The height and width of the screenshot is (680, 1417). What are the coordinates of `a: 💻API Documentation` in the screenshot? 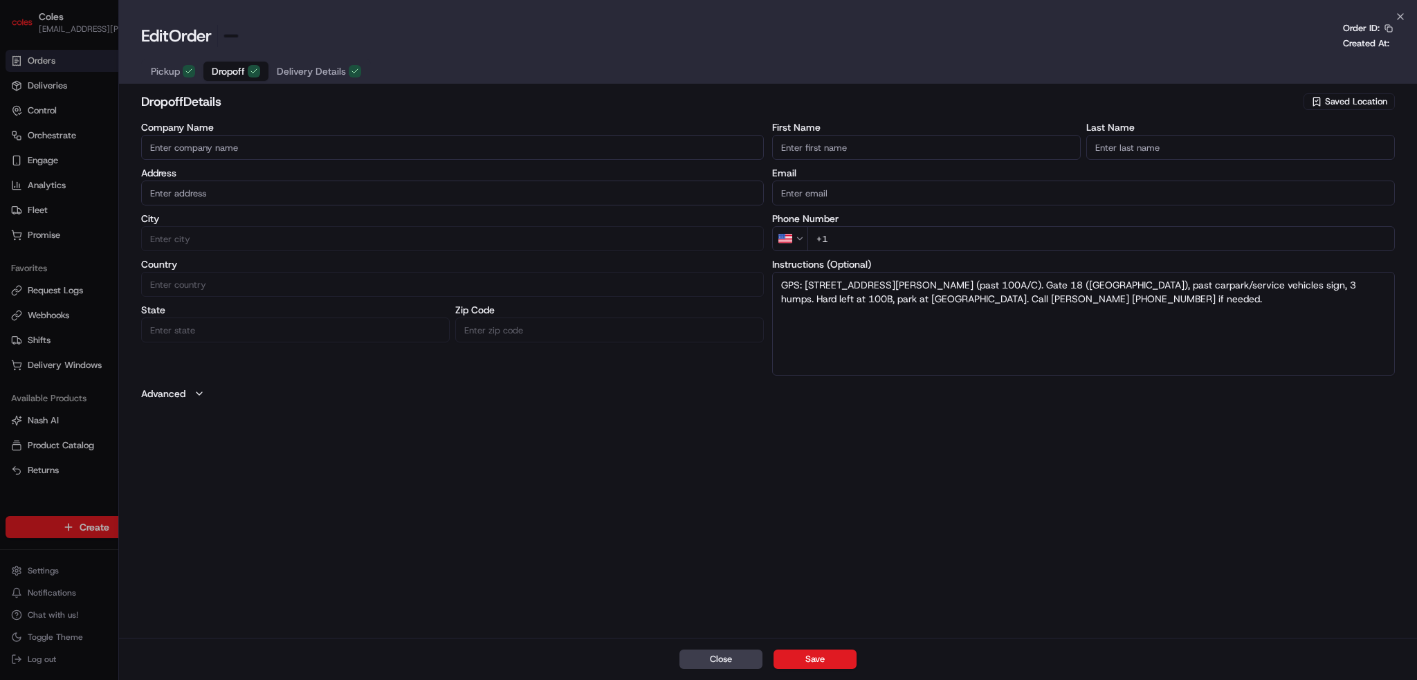 It's located at (169, 208).